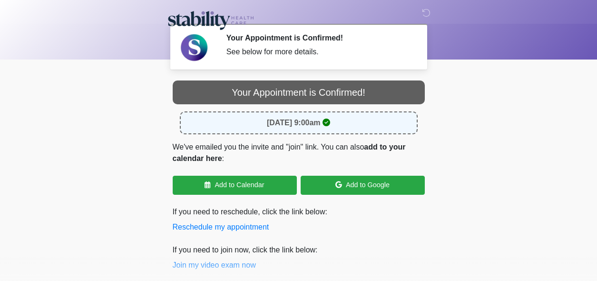 This screenshot has width=597, height=281. What do you see at coordinates (362, 185) in the screenshot?
I see `a: Add to Google` at bounding box center [362, 185].